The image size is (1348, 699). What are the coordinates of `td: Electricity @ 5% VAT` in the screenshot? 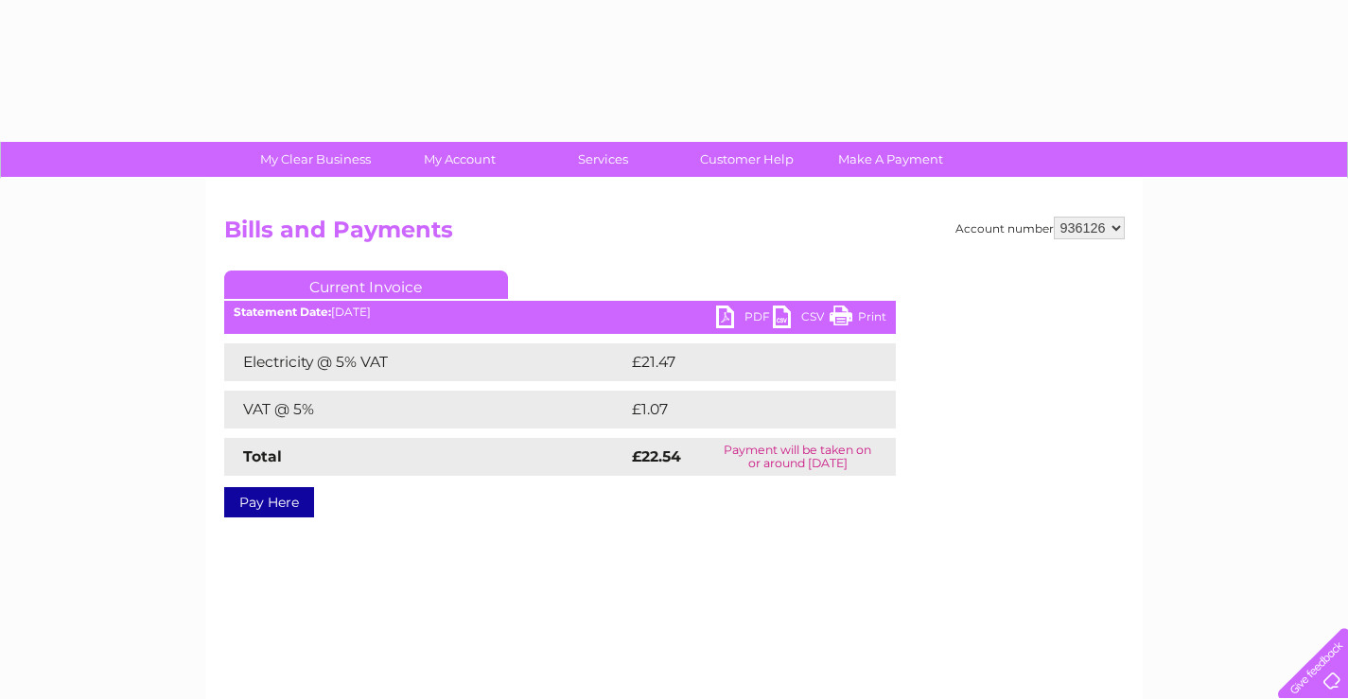 It's located at (426, 362).